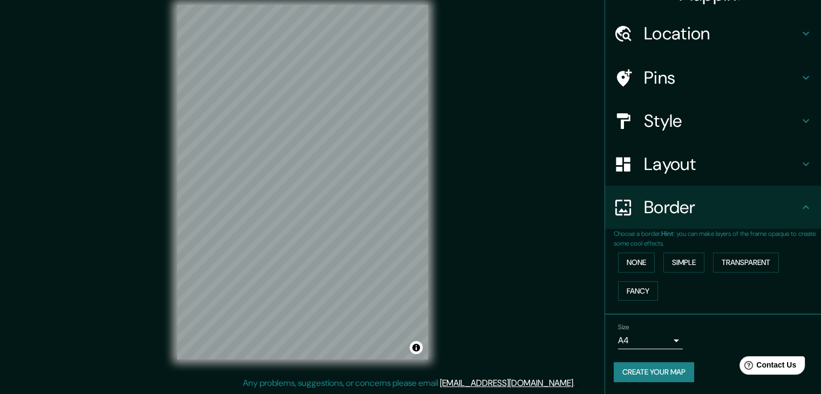 This screenshot has height=394, width=821. I want to click on button: Transparent, so click(746, 262).